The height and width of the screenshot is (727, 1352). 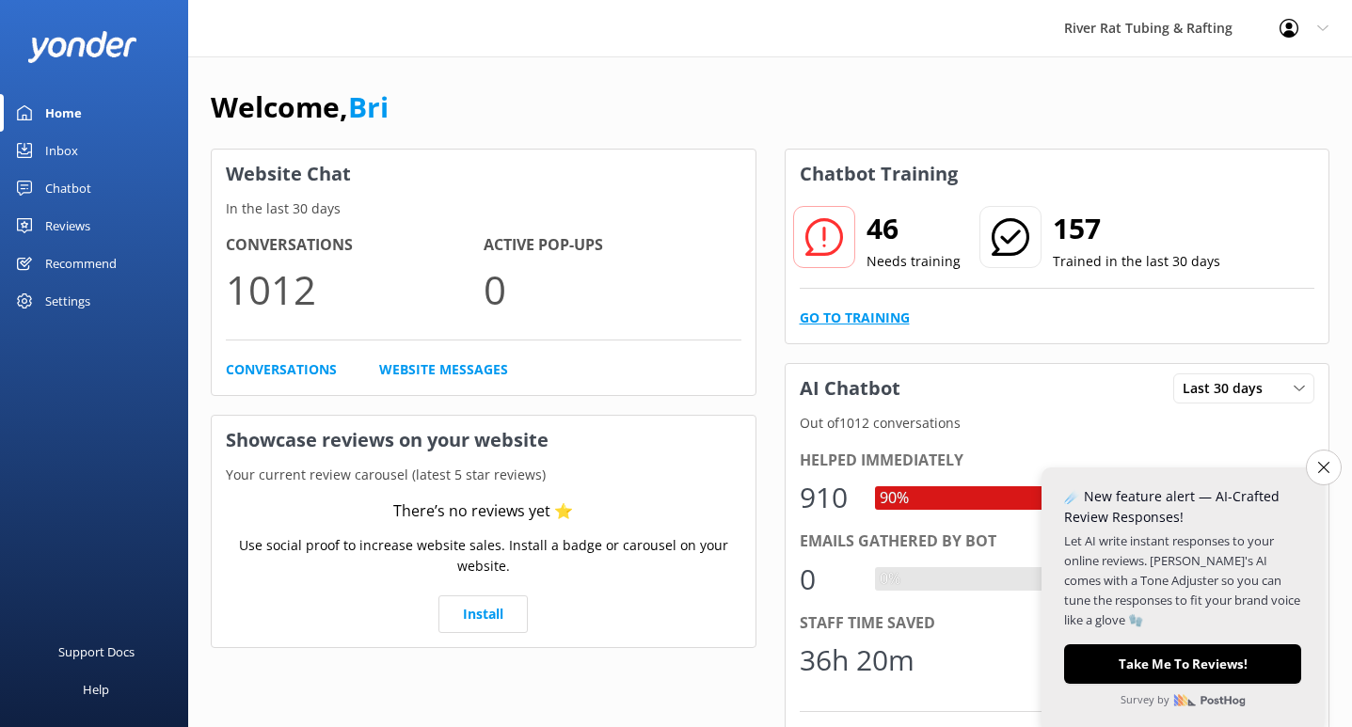 I want to click on div: Helped immediately, so click(x=1058, y=461).